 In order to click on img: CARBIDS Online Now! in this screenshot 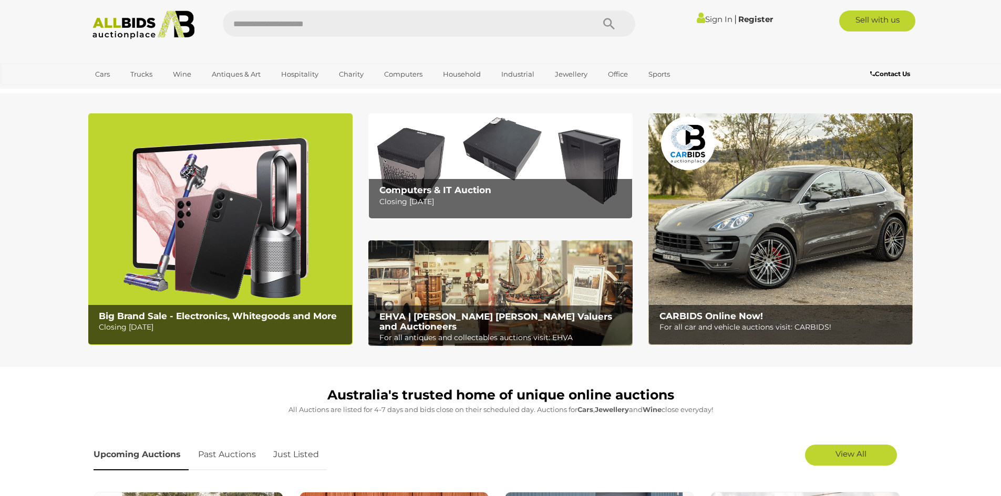, I will do `click(780, 229)`.